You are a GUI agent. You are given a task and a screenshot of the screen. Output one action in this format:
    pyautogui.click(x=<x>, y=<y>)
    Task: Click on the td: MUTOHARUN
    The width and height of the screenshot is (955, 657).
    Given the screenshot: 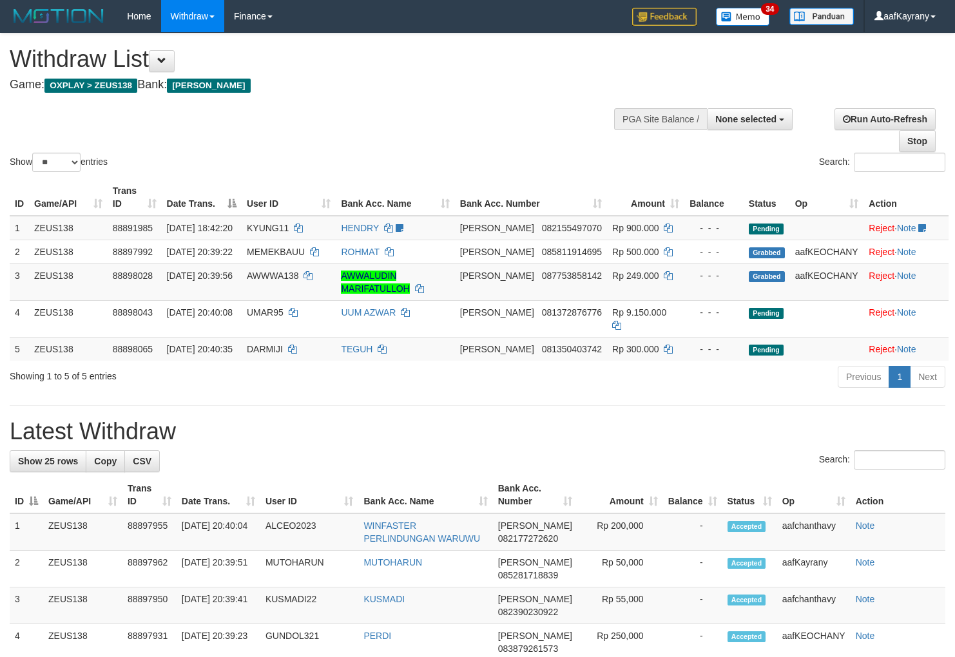 What is the action you would take?
    pyautogui.click(x=309, y=569)
    